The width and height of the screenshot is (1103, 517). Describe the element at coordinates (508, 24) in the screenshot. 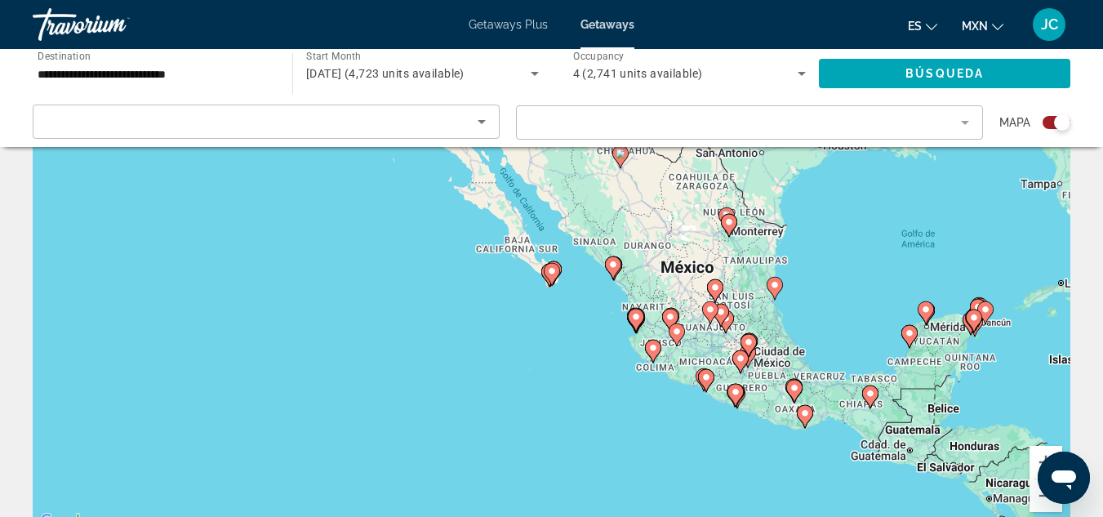

I see `span: Getaways Plus` at that location.